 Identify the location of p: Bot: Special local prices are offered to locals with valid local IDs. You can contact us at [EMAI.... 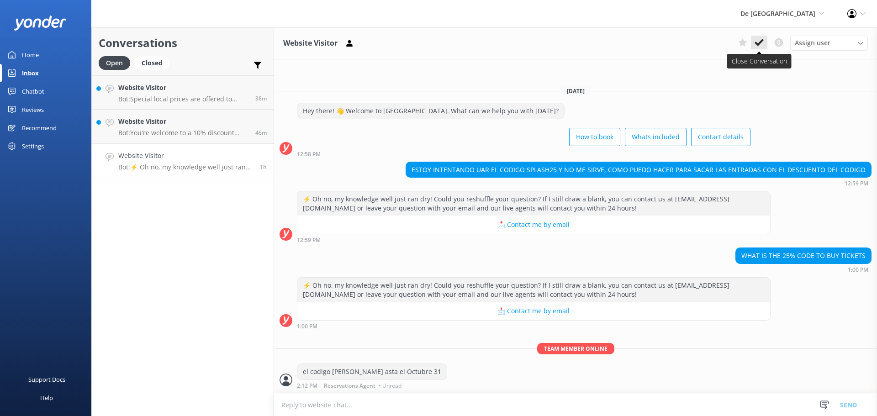
(183, 99).